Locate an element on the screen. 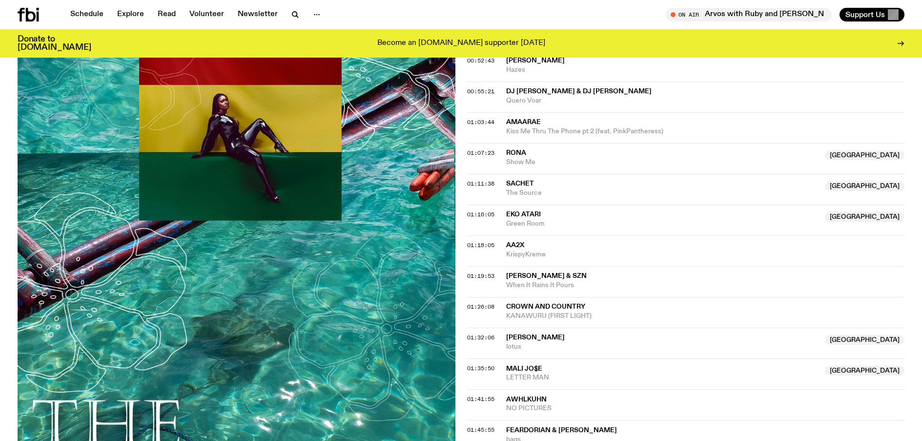 The width and height of the screenshot is (922, 441). span: 01:19:53 is located at coordinates (481, 276).